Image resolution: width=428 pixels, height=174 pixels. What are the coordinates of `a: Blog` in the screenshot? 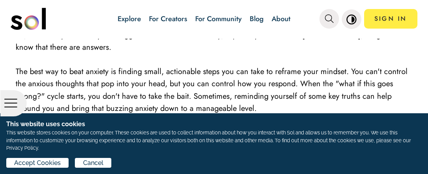 It's located at (256, 19).